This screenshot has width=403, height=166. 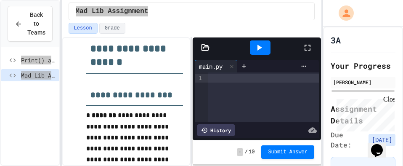 I want to click on span: Back to Teams, so click(x=36, y=24).